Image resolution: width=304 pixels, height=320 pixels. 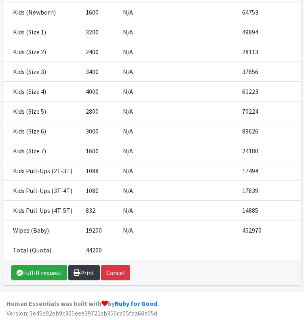 I want to click on td: 28113, so click(x=269, y=51).